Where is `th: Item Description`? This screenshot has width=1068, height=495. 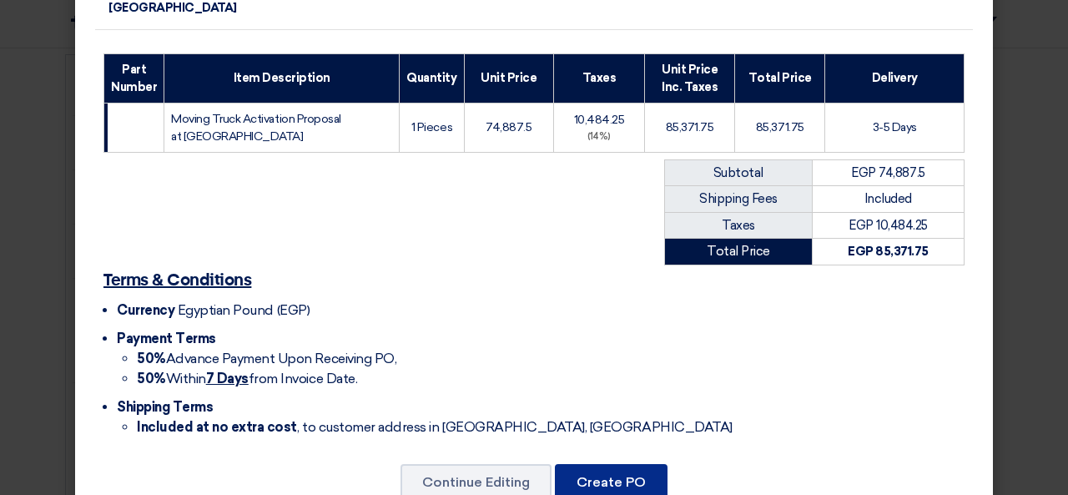 th: Item Description is located at coordinates (282, 78).